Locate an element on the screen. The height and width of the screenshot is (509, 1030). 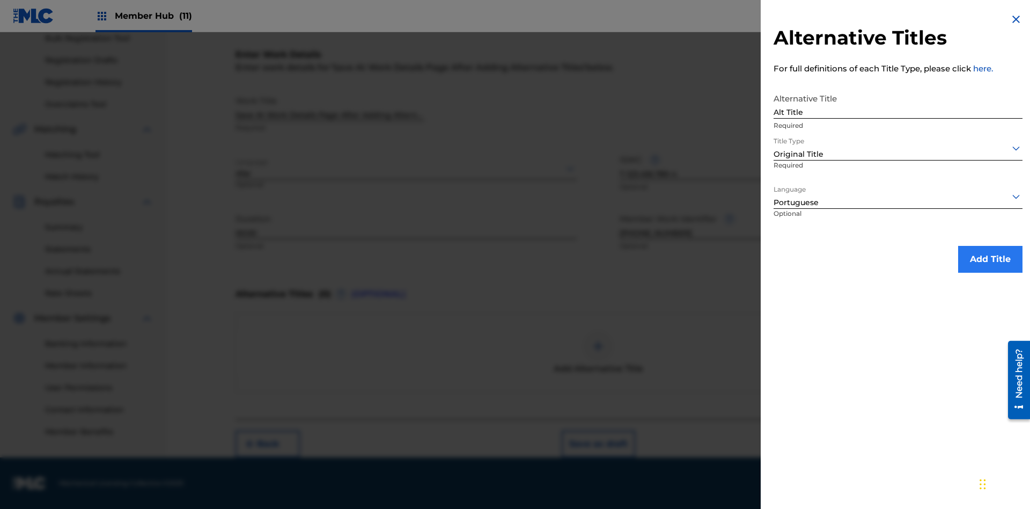
p: For full definitions of each Title Type, please click is located at coordinates (898, 69).